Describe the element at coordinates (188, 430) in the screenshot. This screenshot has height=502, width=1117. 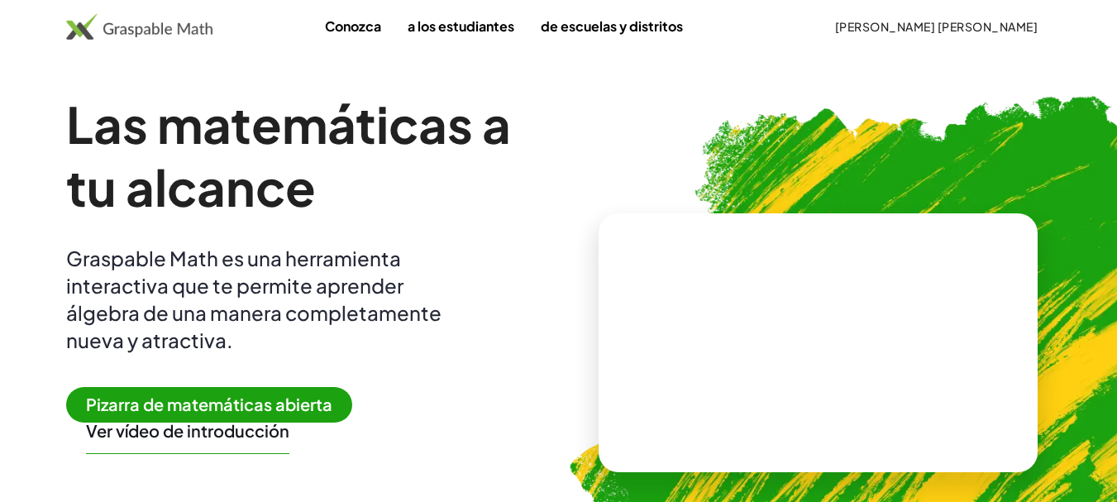
I see `font: Ver vídeo de introducción` at that location.